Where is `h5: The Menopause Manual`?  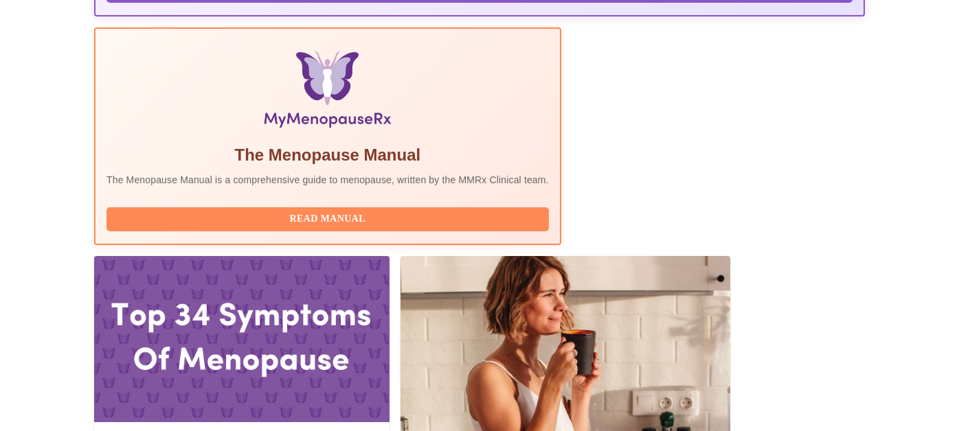
h5: The Menopause Manual is located at coordinates (328, 155).